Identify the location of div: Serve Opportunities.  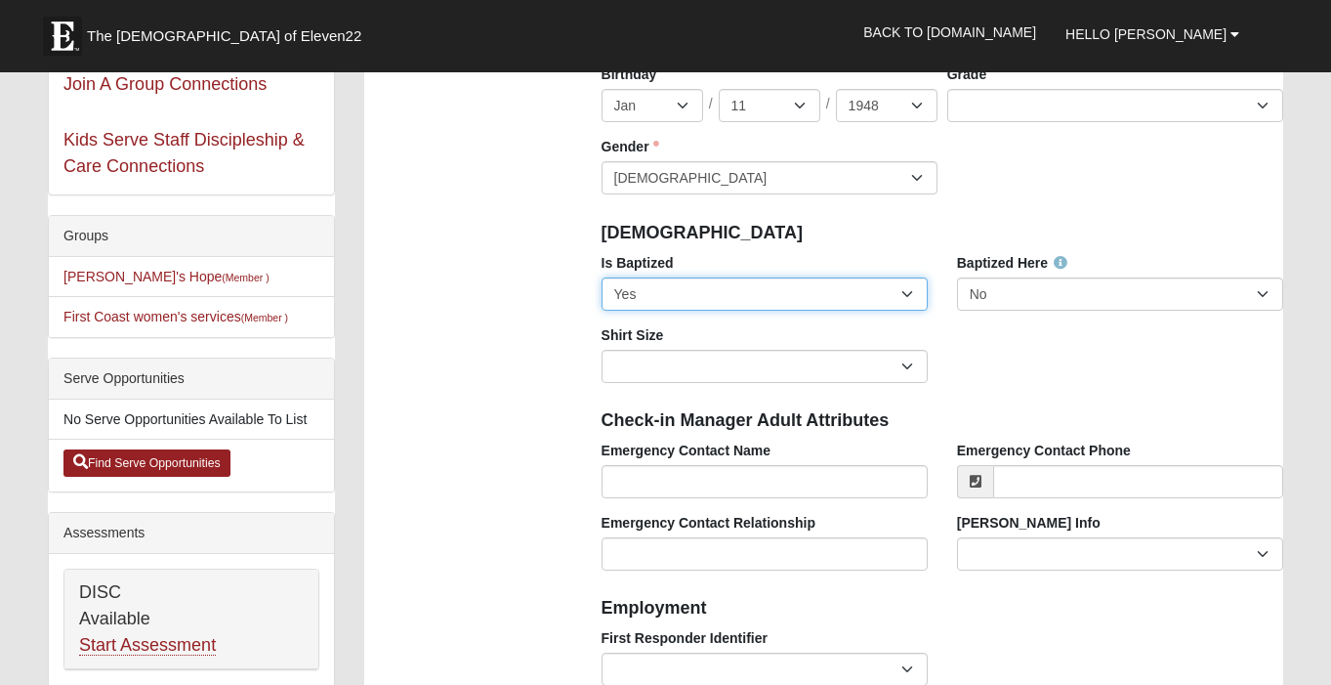
(191, 379).